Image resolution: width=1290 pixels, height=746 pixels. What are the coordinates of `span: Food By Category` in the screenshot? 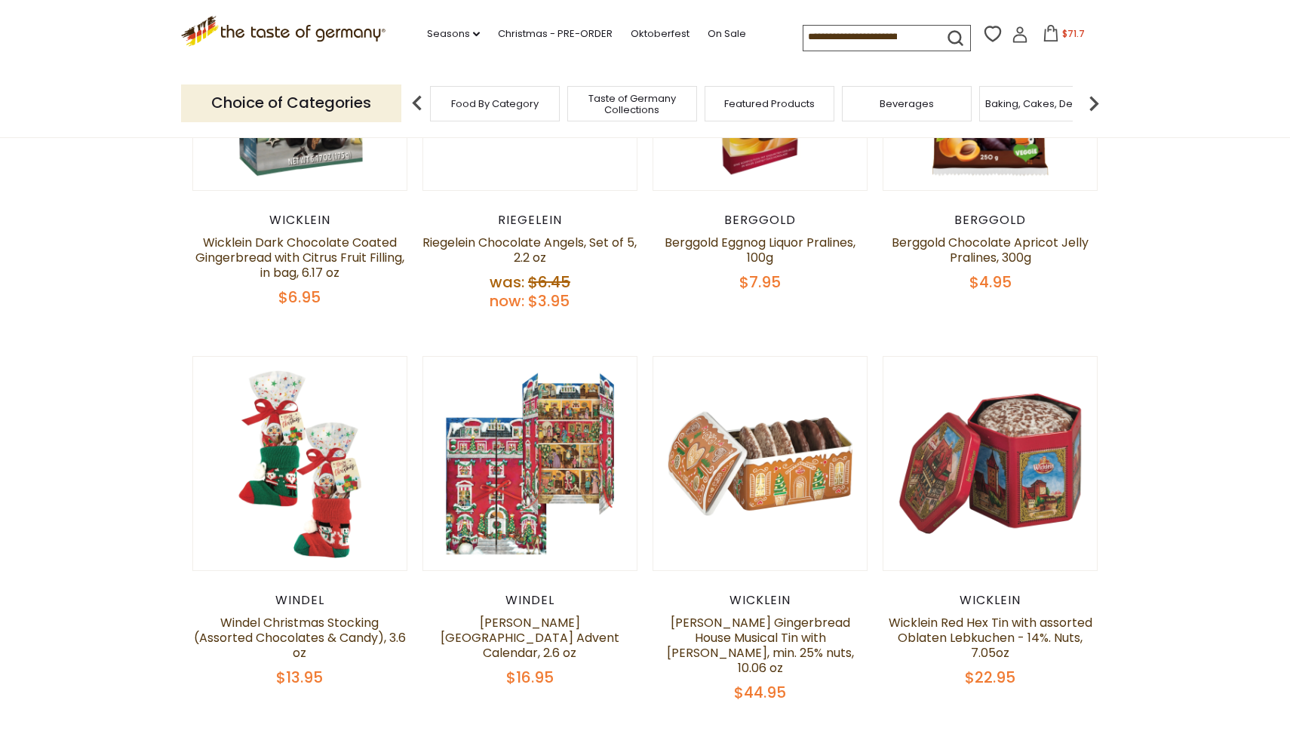 It's located at (495, 103).